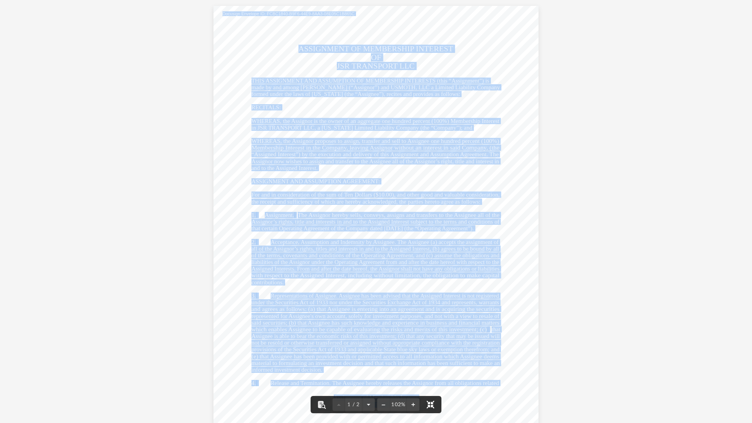 The width and height of the screenshot is (752, 423). Describe the element at coordinates (375, 249) in the screenshot. I see `span: all of the Assignor’s rights, titles and interests in and to the Assigned Interest, (b) agrees to...` at that location.